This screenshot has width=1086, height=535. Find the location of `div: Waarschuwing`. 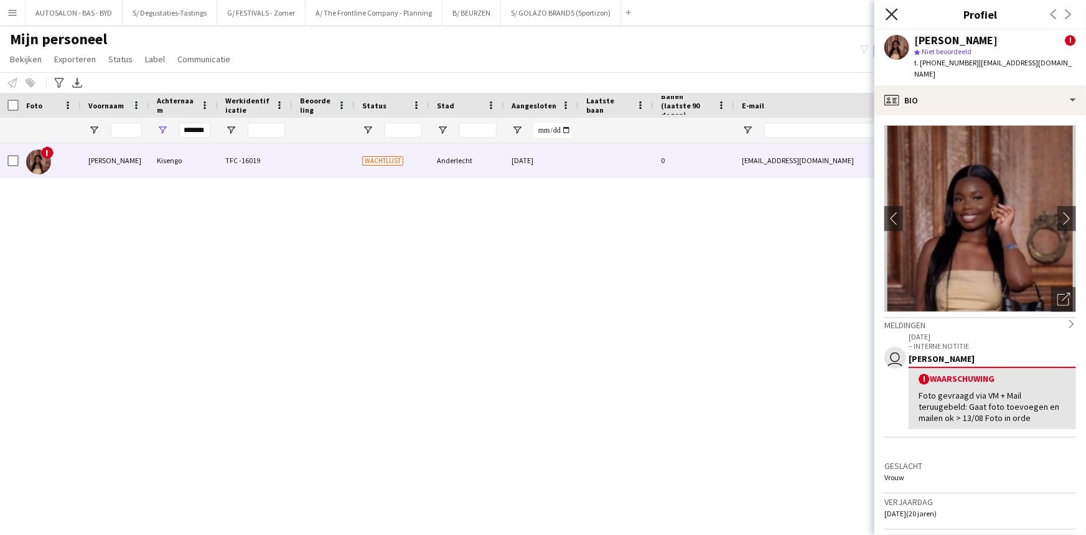

div: Waarschuwing is located at coordinates (992, 378).